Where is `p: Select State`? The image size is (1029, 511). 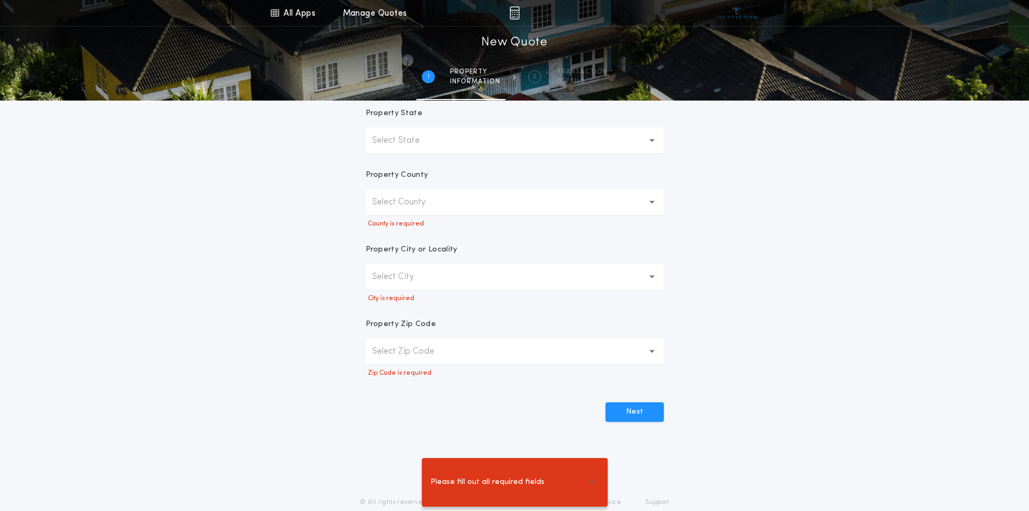
p: Select State is located at coordinates (405, 141).